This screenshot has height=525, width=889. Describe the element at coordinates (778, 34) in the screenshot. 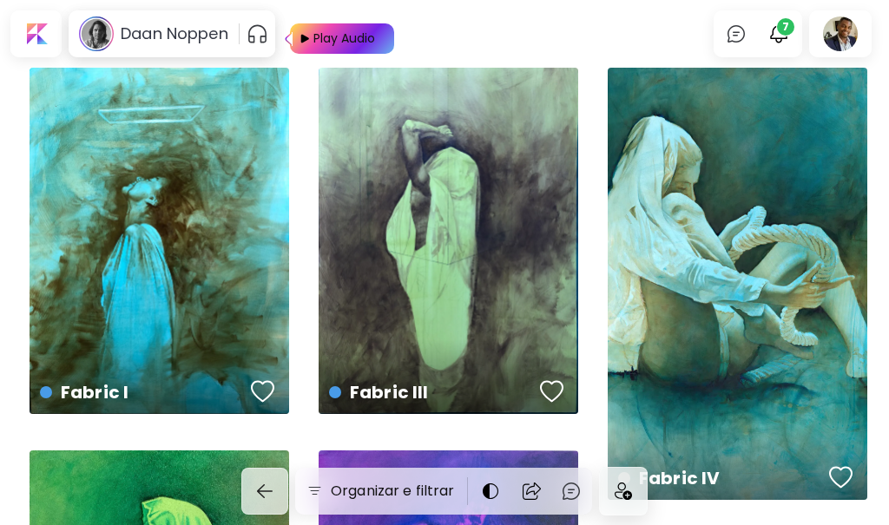

I see `button: bellIcon7` at that location.